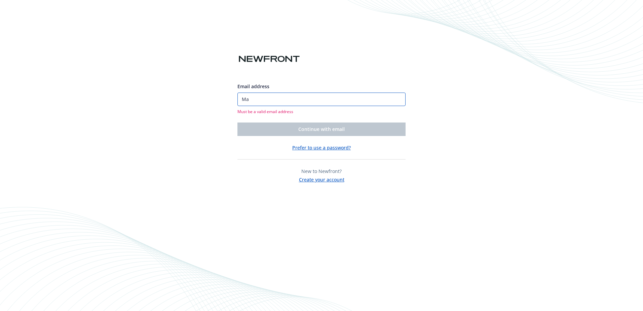 This screenshot has width=643, height=311. What do you see at coordinates (322, 99) in the screenshot?
I see `input: Enter your email` at bounding box center [322, 99].